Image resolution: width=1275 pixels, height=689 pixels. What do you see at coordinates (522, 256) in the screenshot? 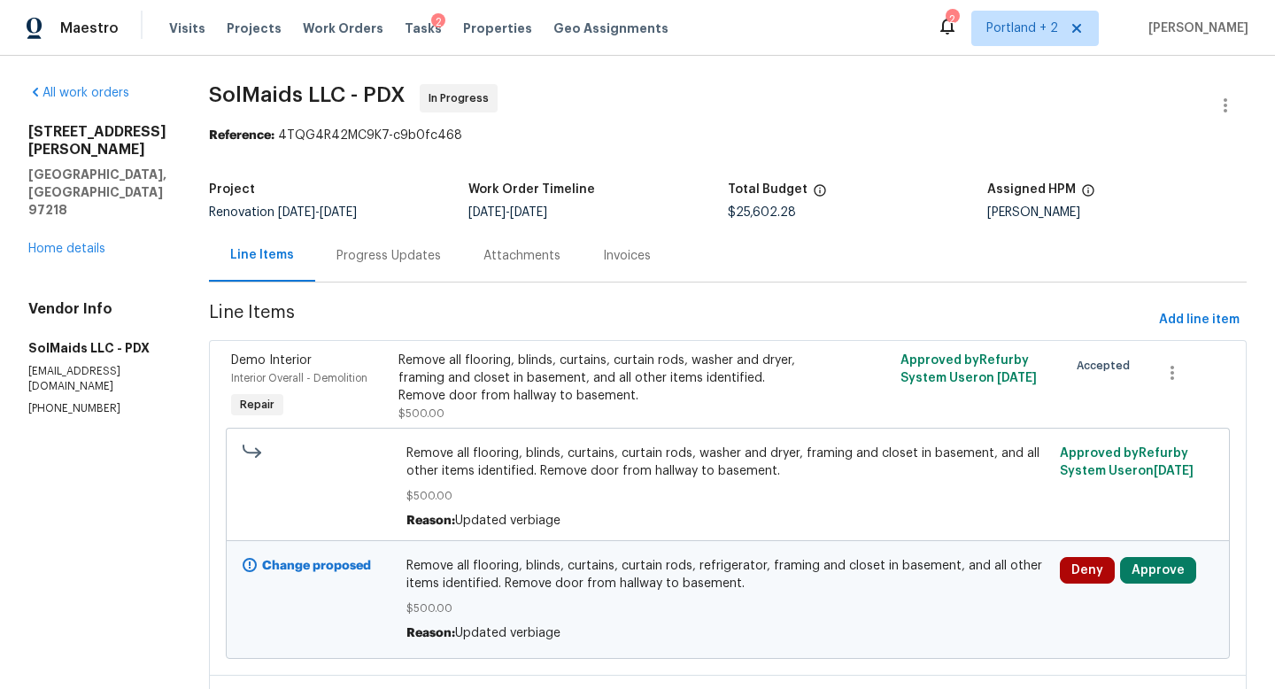
I see `div: Attachments` at bounding box center [522, 256].